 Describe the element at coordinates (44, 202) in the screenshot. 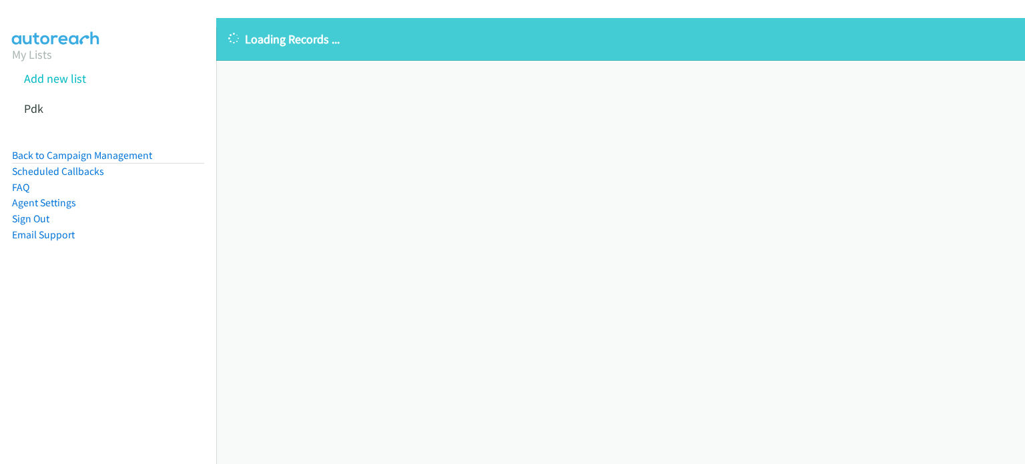

I see `a: Agent Settings` at that location.